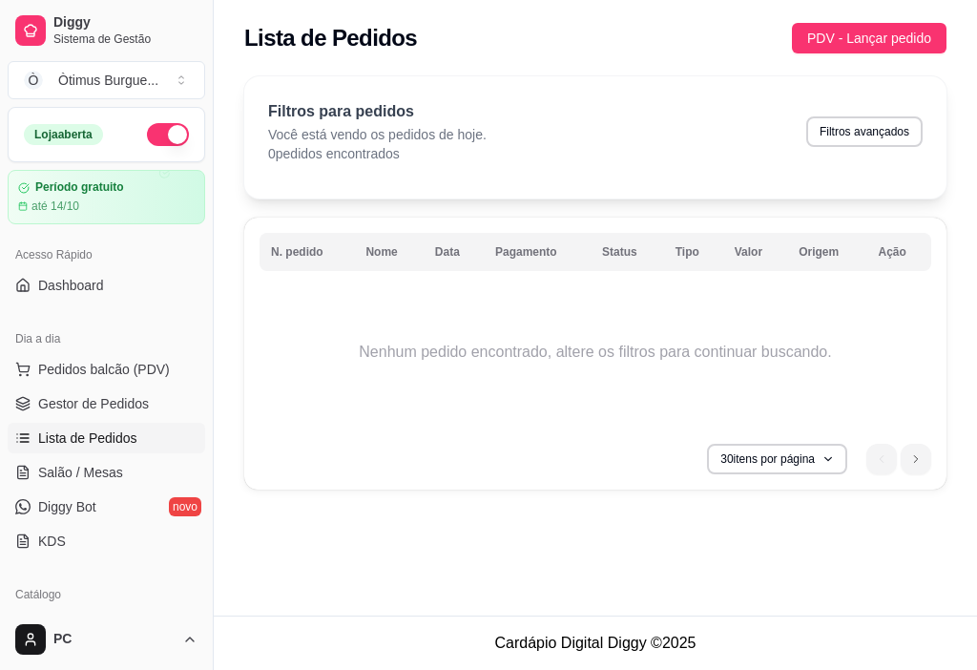 This screenshot has width=977, height=670. What do you see at coordinates (377, 112) in the screenshot?
I see `p: Filtros para pedidos` at bounding box center [377, 112].